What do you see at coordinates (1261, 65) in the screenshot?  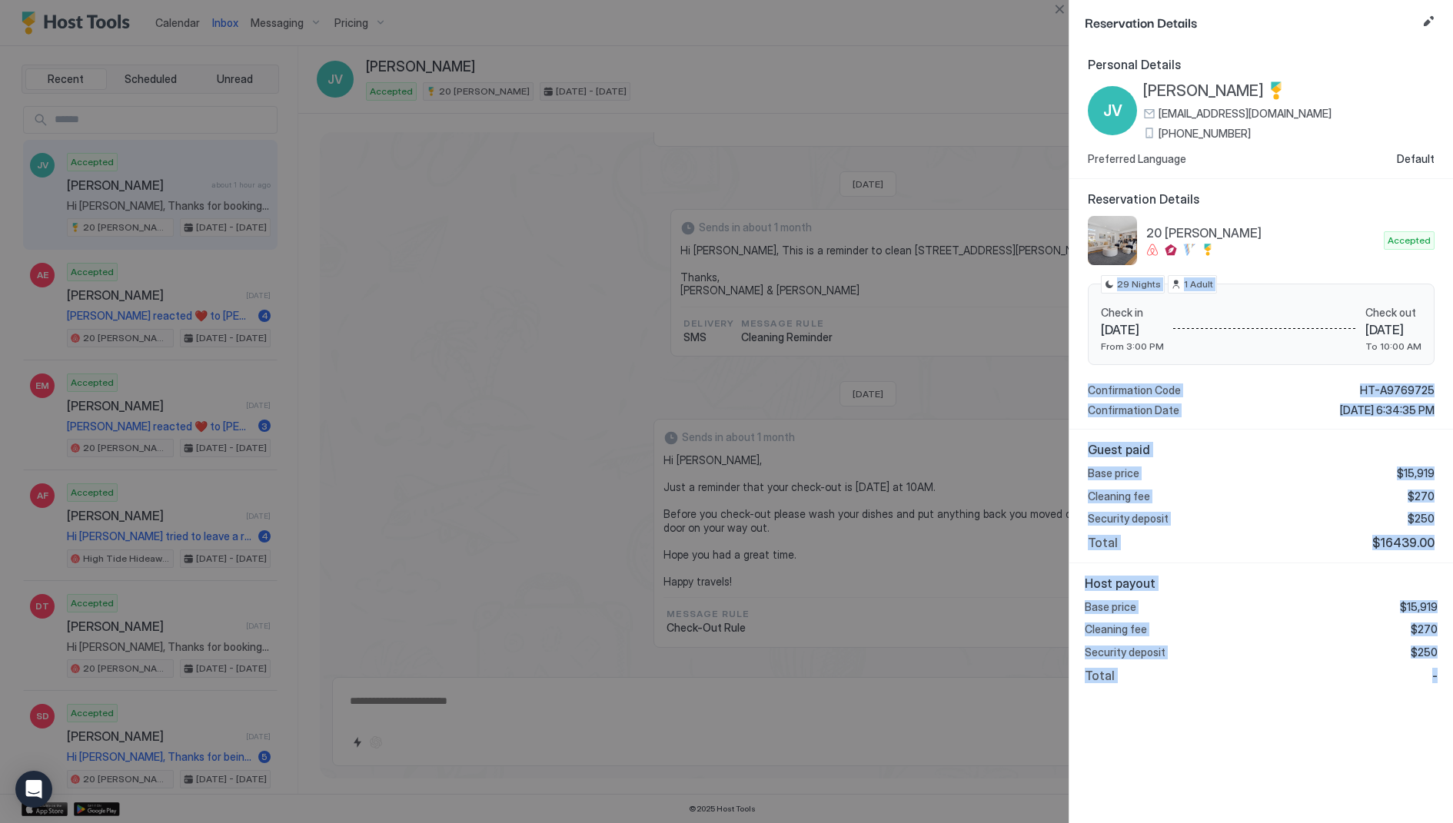 I see `span: Personal Details` at bounding box center [1261, 65].